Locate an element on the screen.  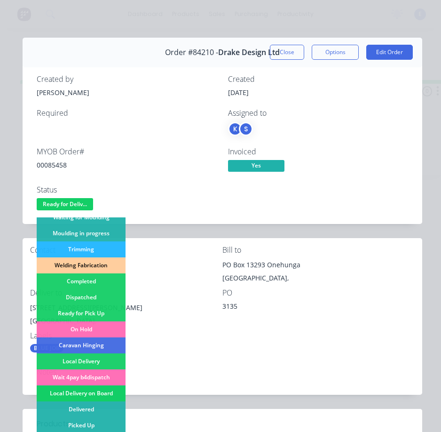
div: On Hold is located at coordinates (81, 329).